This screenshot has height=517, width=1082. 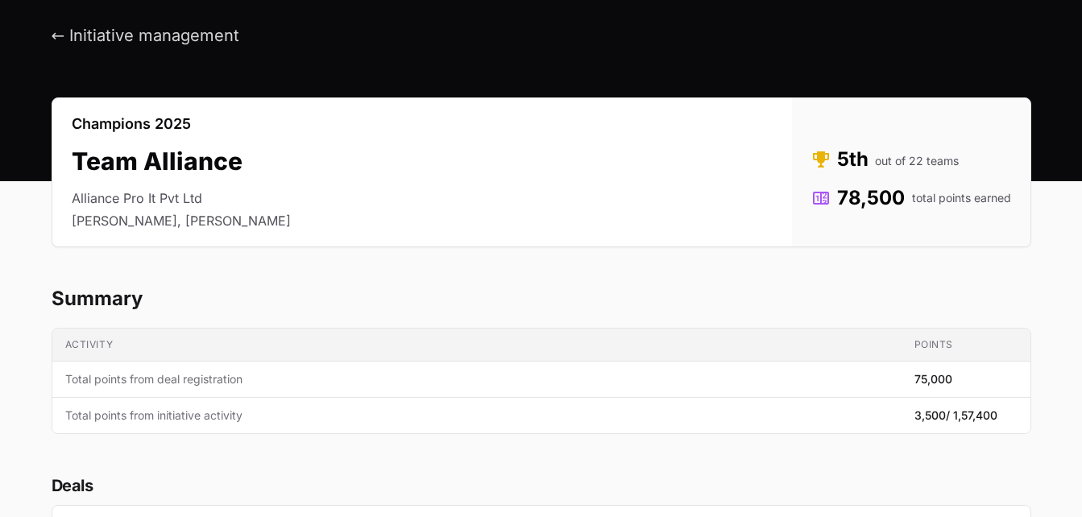 What do you see at coordinates (961, 198) in the screenshot?
I see `span: total points earned` at bounding box center [961, 198].